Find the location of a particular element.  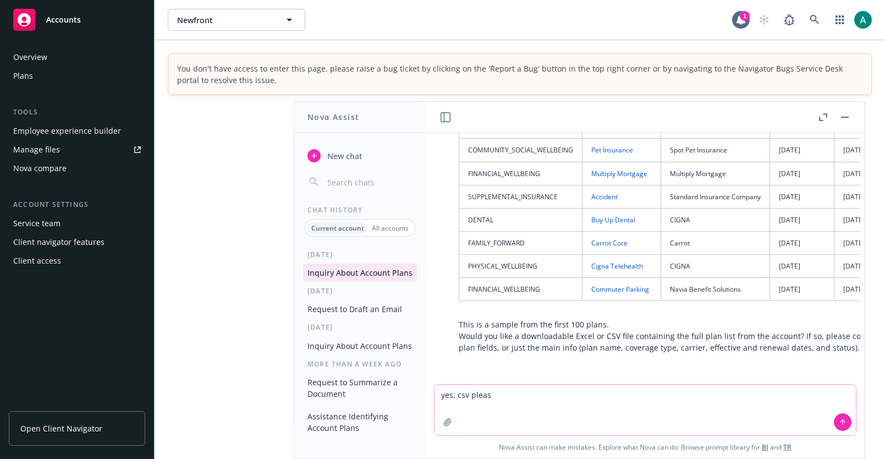

td: Navia Benefit Solutions is located at coordinates (716, 289).